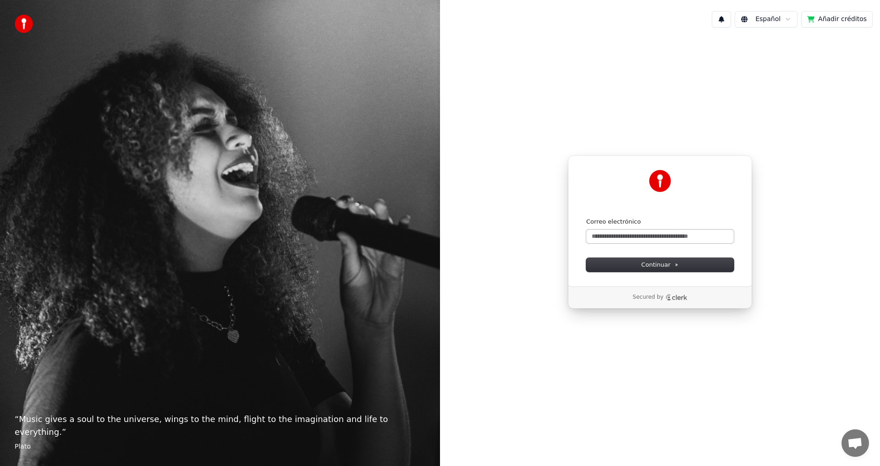 The width and height of the screenshot is (880, 466). I want to click on a: Clerk logo, so click(677, 298).